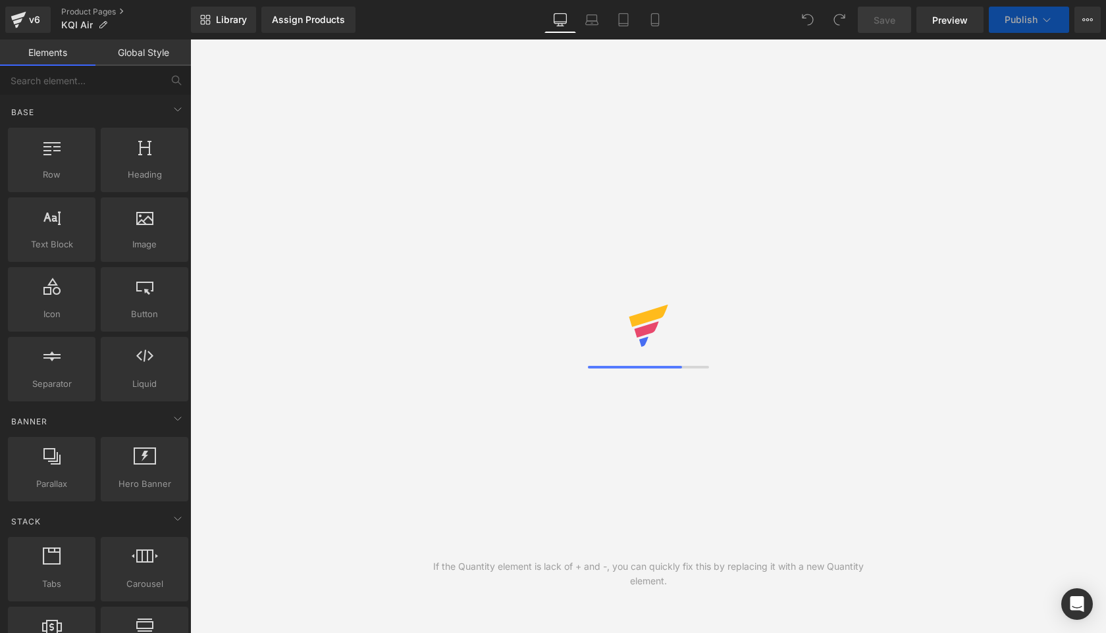 The image size is (1106, 633). Describe the element at coordinates (560, 20) in the screenshot. I see `a: Desktop` at that location.